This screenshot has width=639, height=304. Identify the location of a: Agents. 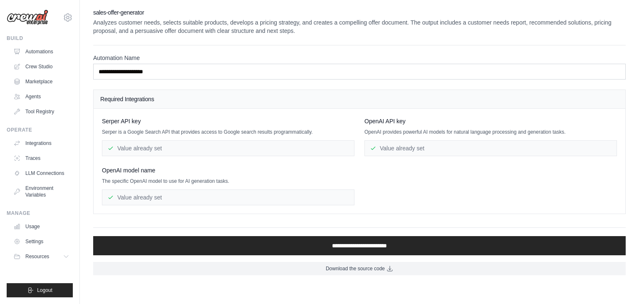
(41, 97).